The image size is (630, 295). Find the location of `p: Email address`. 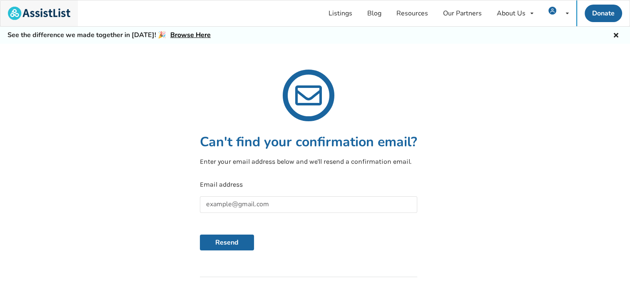

p: Email address is located at coordinates (308, 184).